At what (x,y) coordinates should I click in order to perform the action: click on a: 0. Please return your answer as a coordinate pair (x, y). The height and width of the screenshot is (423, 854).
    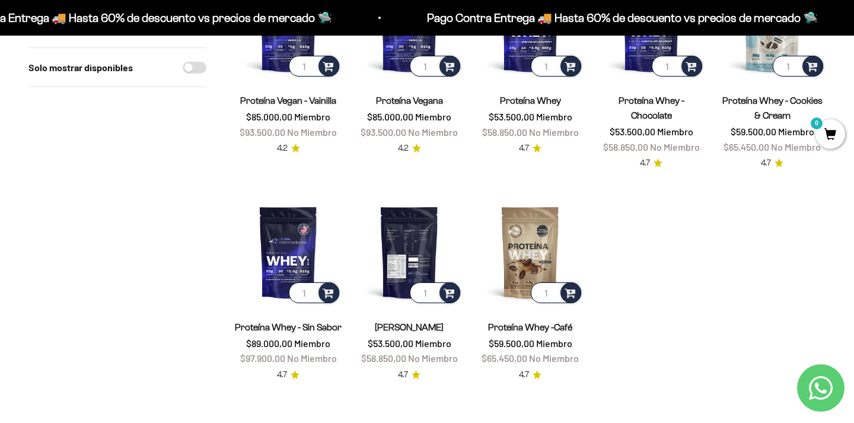
    Looking at the image, I should click on (831, 135).